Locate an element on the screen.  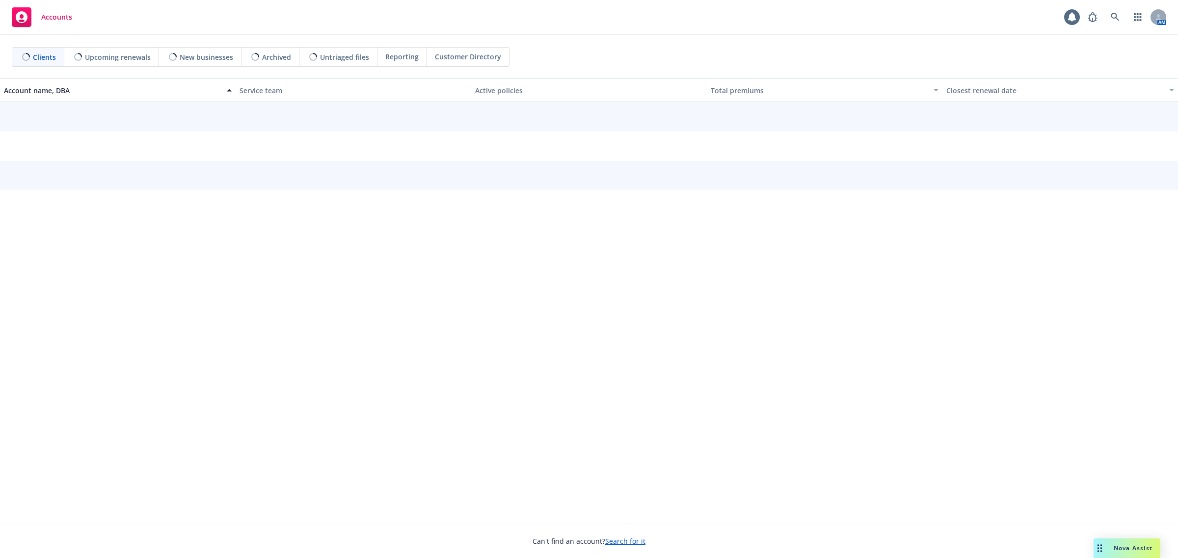
span: Reporting is located at coordinates (402, 56).